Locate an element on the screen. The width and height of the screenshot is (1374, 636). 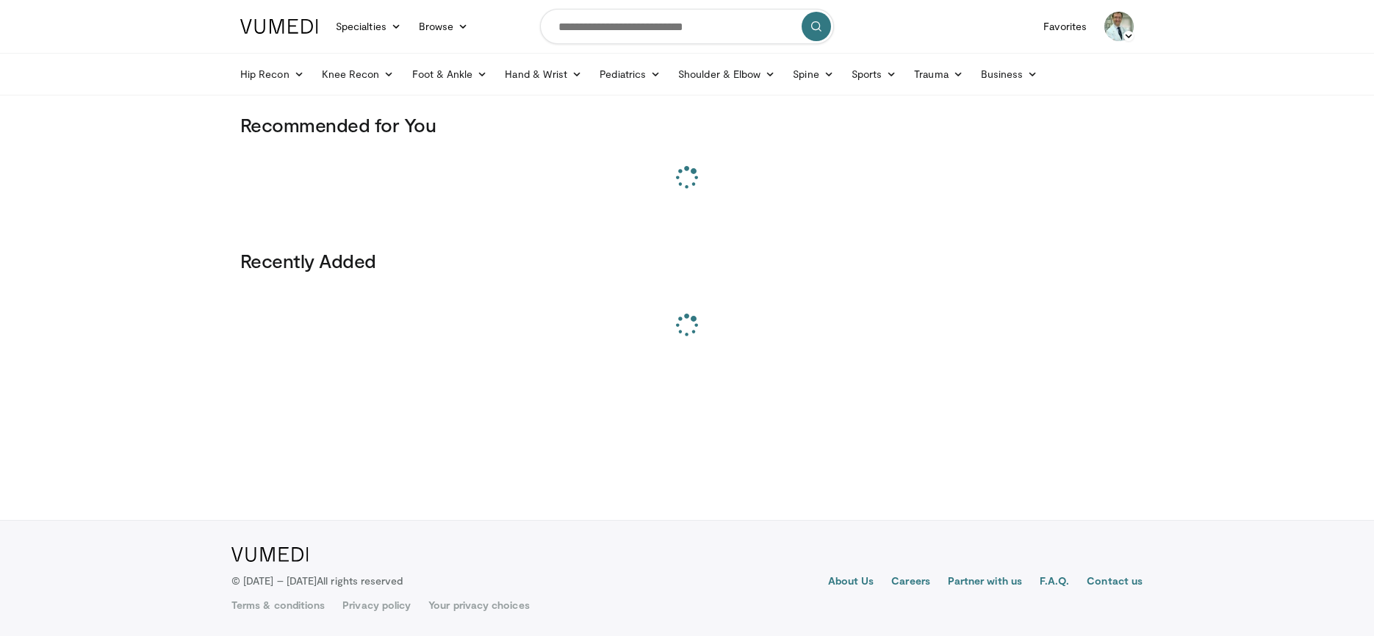
a: F.A.Q. is located at coordinates (1054, 582).